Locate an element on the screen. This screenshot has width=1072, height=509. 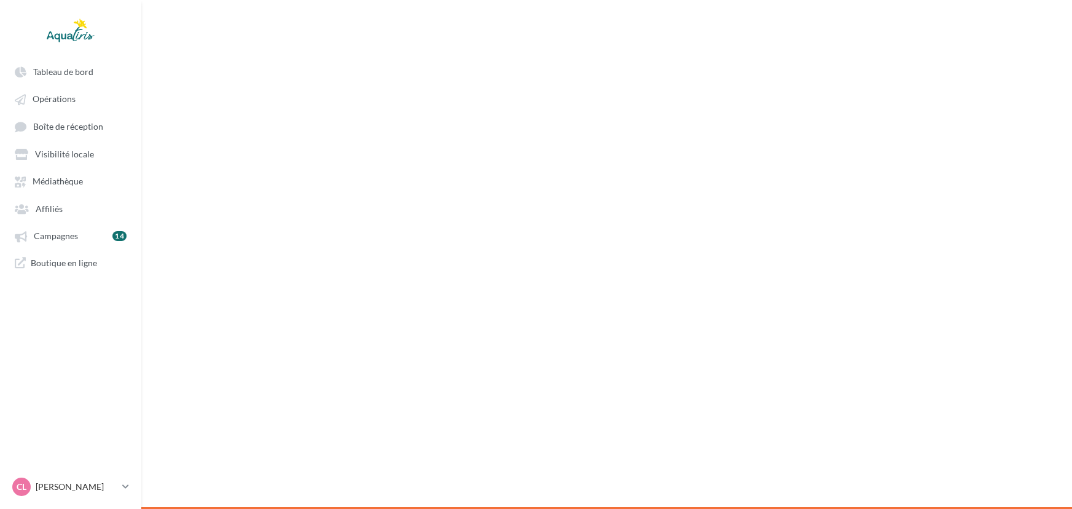
span: Boutique en ligne is located at coordinates (64, 262).